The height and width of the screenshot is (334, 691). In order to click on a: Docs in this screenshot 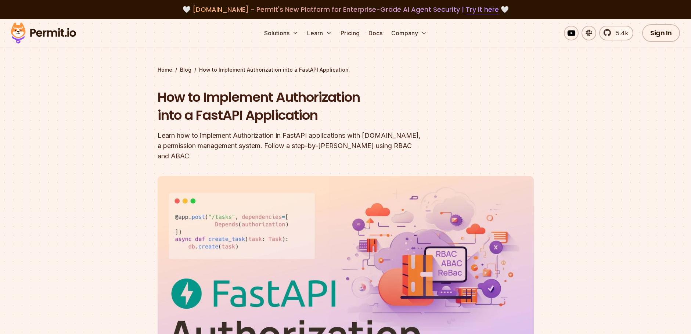, I will do `click(375, 33)`.